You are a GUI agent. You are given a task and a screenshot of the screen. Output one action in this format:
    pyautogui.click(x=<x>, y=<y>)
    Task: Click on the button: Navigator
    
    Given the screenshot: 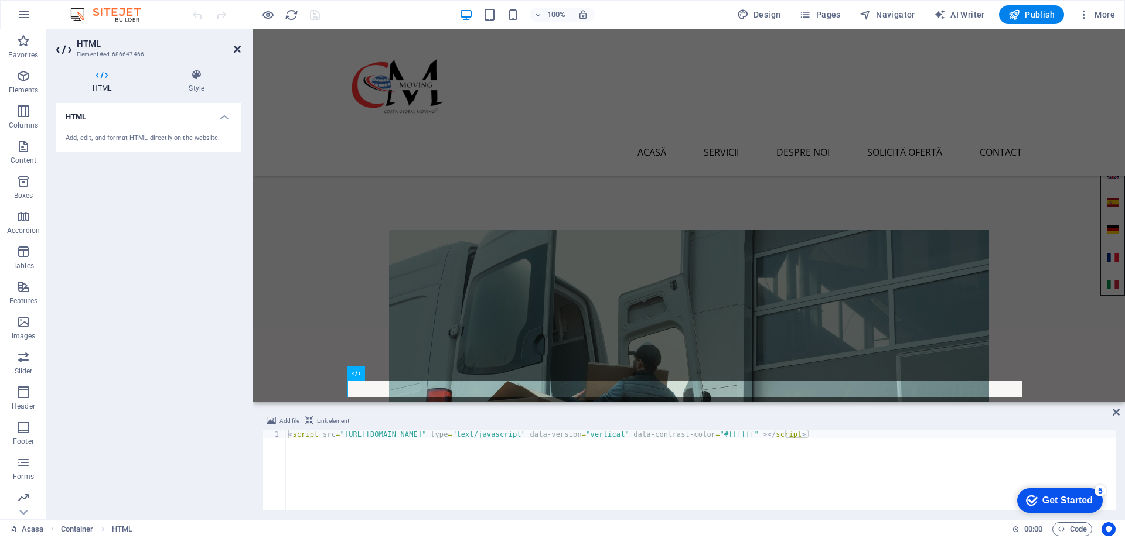 What is the action you would take?
    pyautogui.click(x=887, y=15)
    